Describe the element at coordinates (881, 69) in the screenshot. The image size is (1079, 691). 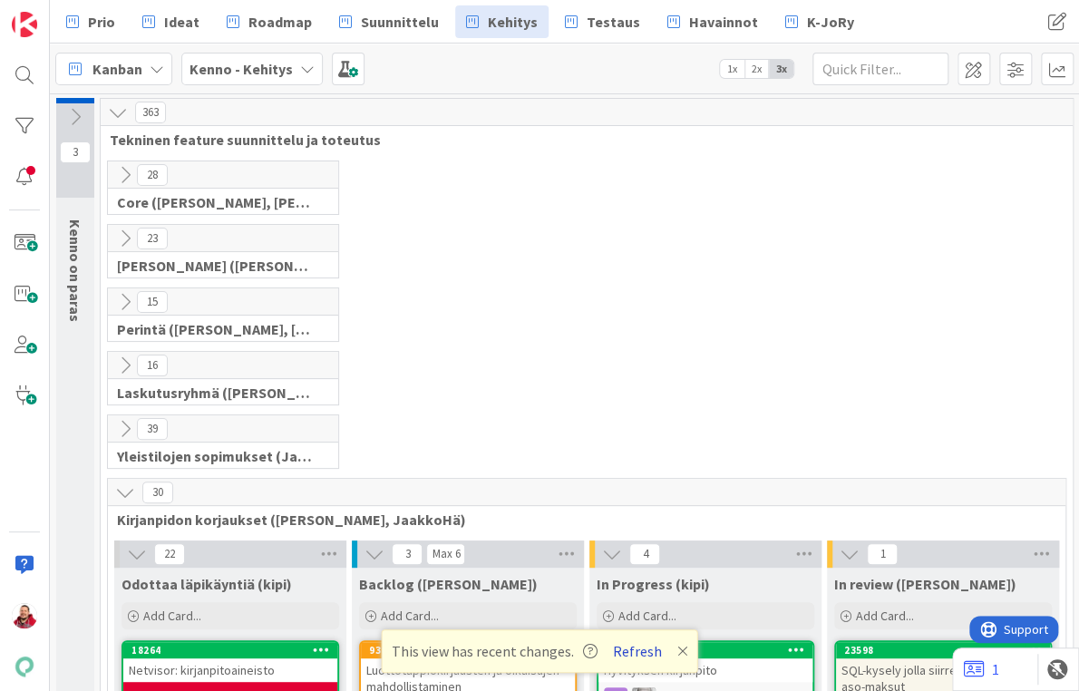
I see `input: Quick Filter...` at that location.